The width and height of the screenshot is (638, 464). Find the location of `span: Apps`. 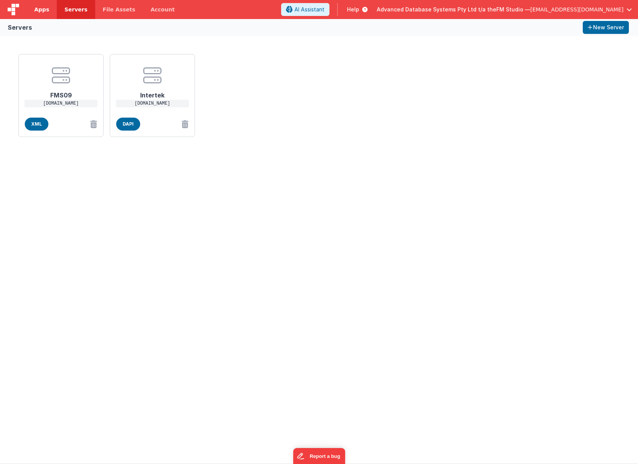

span: Apps is located at coordinates (42, 10).